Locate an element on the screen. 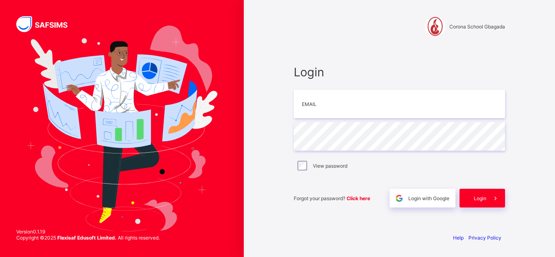 The image size is (555, 257). span: Click here is located at coordinates (358, 198).